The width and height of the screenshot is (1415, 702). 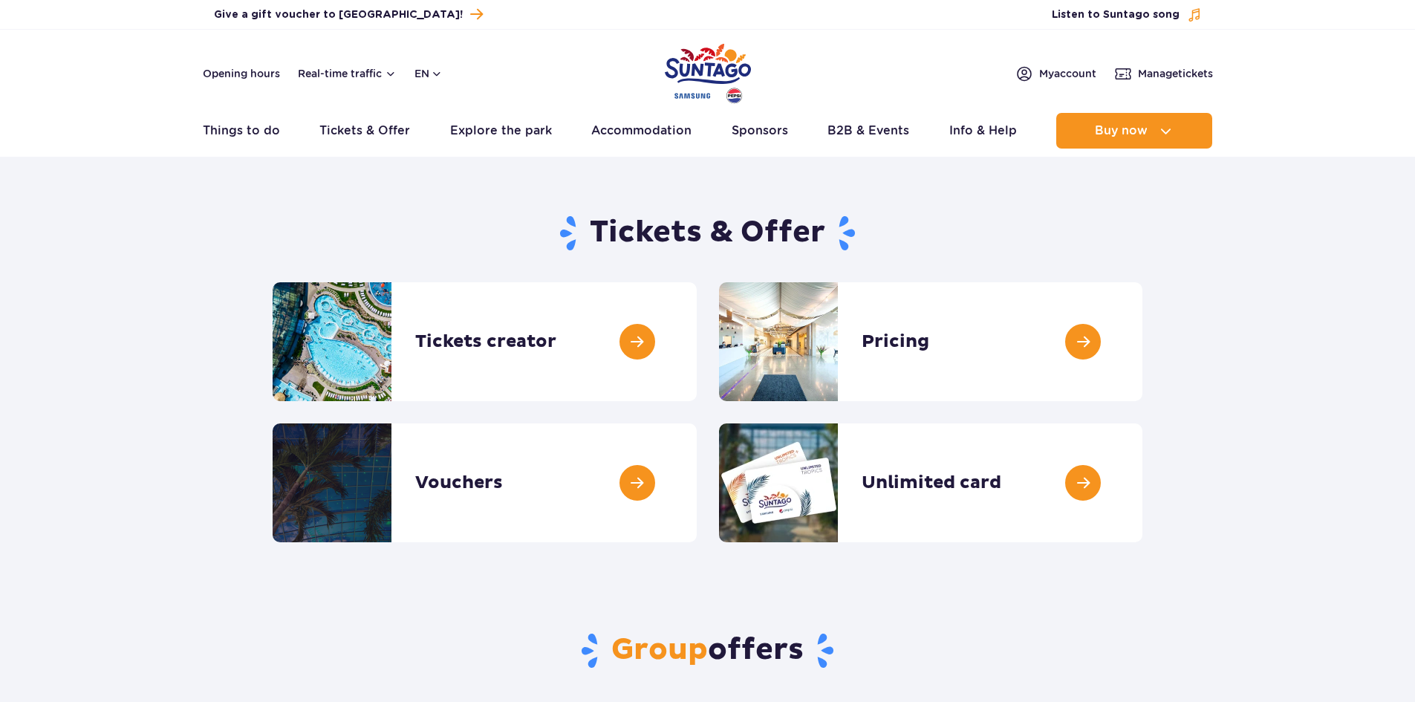 What do you see at coordinates (708, 71) in the screenshot?
I see `a: Park of Poland` at bounding box center [708, 71].